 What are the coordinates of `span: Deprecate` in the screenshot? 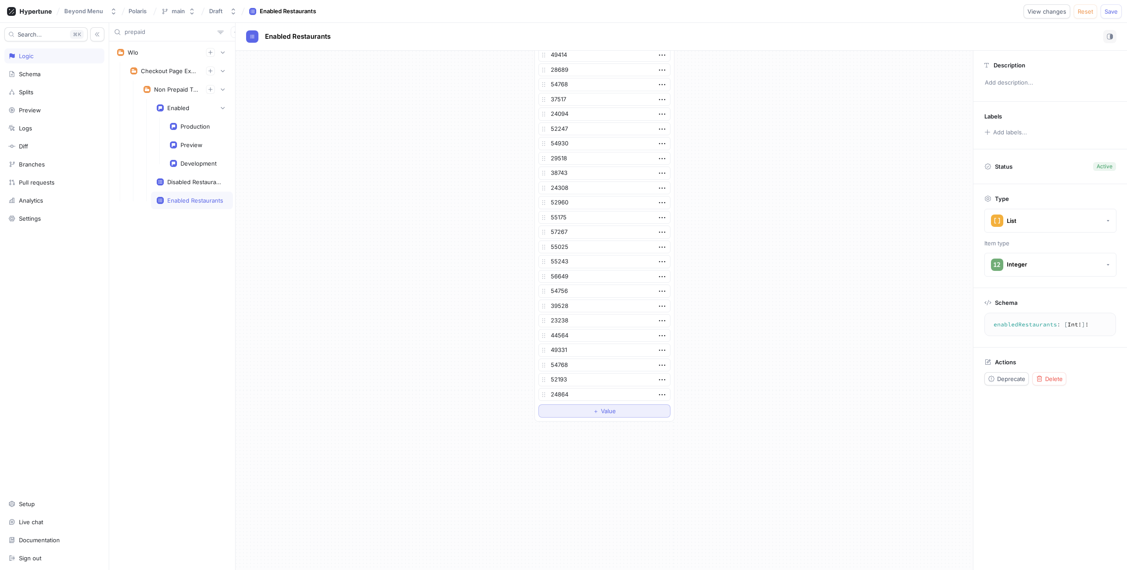 It's located at (1011, 379).